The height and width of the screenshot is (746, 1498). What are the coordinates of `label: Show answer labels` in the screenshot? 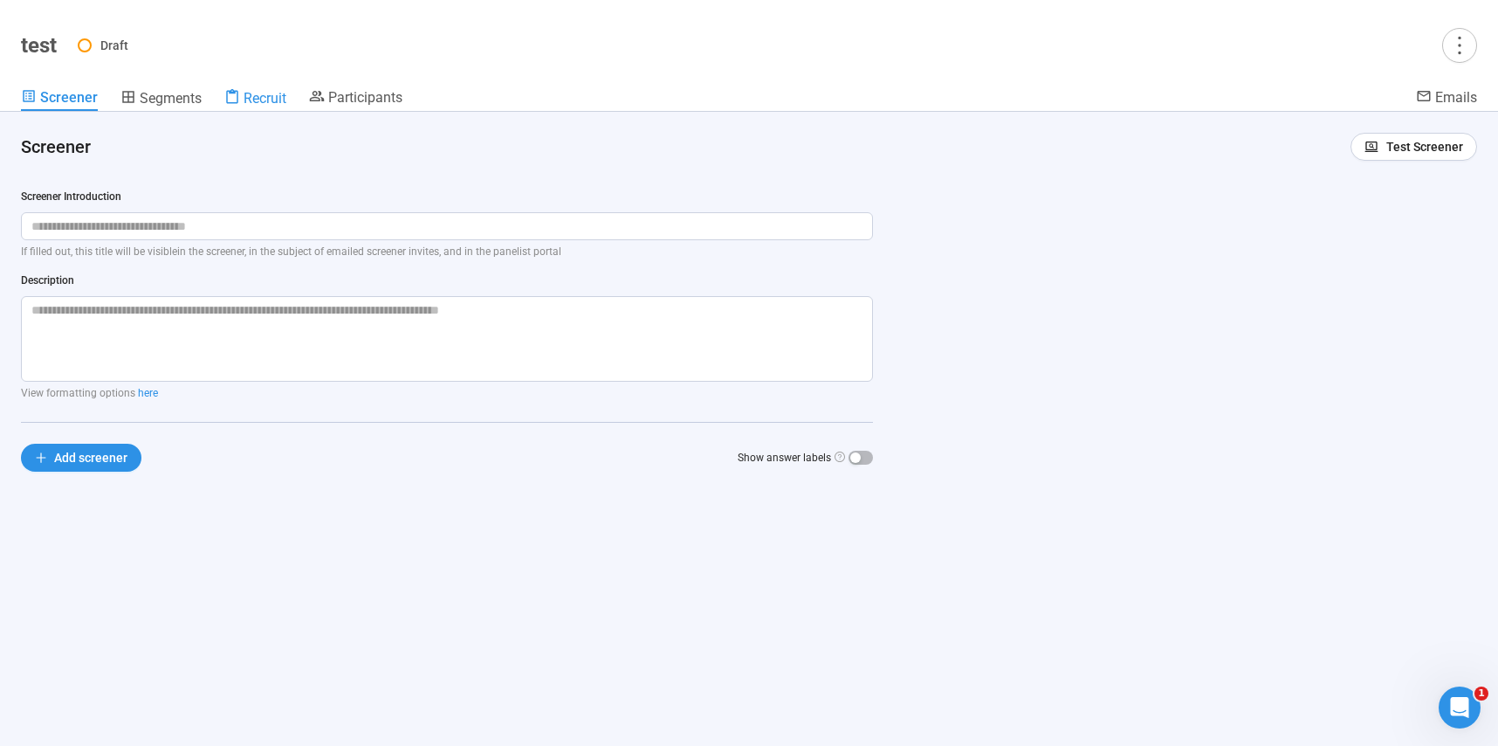 It's located at (805, 457).